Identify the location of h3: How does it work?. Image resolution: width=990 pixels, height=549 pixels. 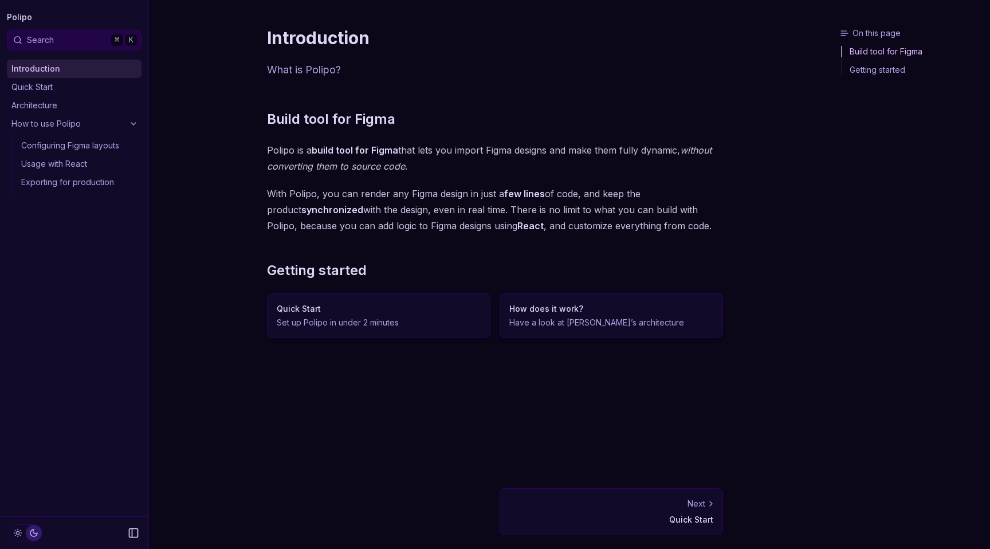
(612, 309).